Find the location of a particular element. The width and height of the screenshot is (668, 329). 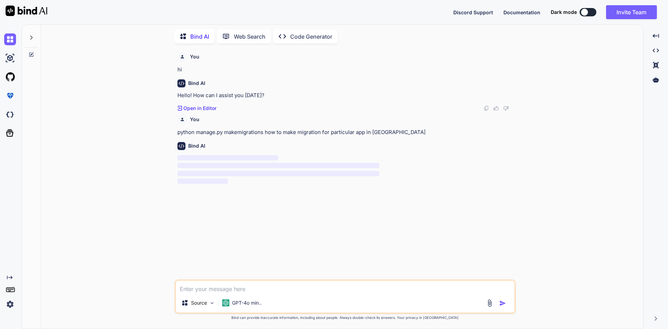

button: Documentation is located at coordinates (522, 12).